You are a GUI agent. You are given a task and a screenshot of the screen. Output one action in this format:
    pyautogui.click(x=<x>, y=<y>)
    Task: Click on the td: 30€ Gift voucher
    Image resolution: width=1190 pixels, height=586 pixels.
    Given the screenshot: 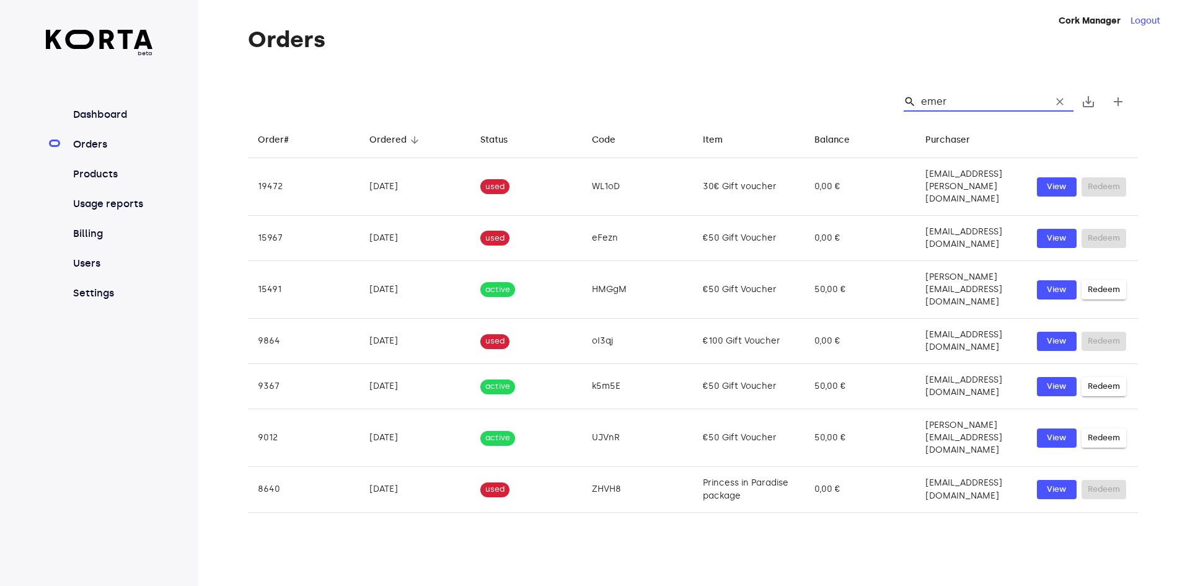 What is the action you would take?
    pyautogui.click(x=749, y=187)
    